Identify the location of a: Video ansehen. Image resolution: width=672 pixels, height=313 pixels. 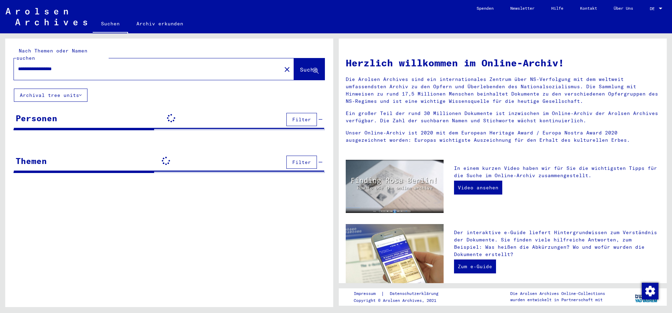
(478, 187).